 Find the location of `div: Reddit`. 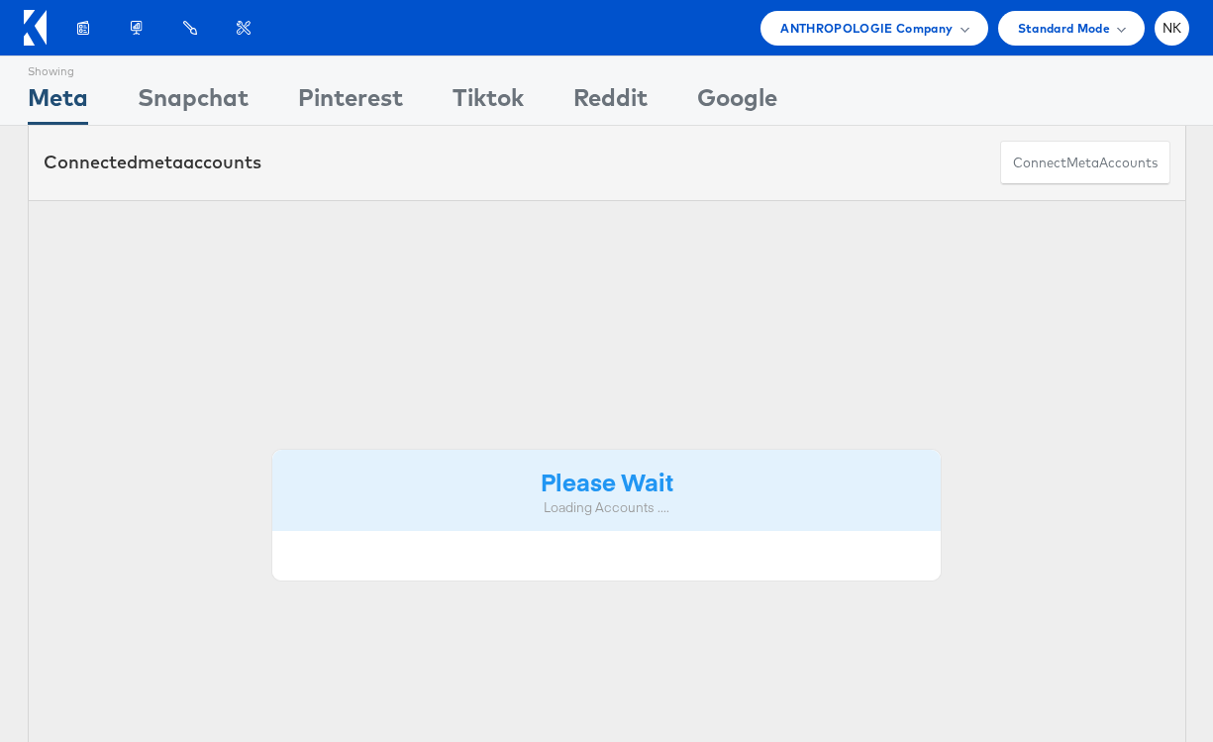

div: Reddit is located at coordinates (610, 102).